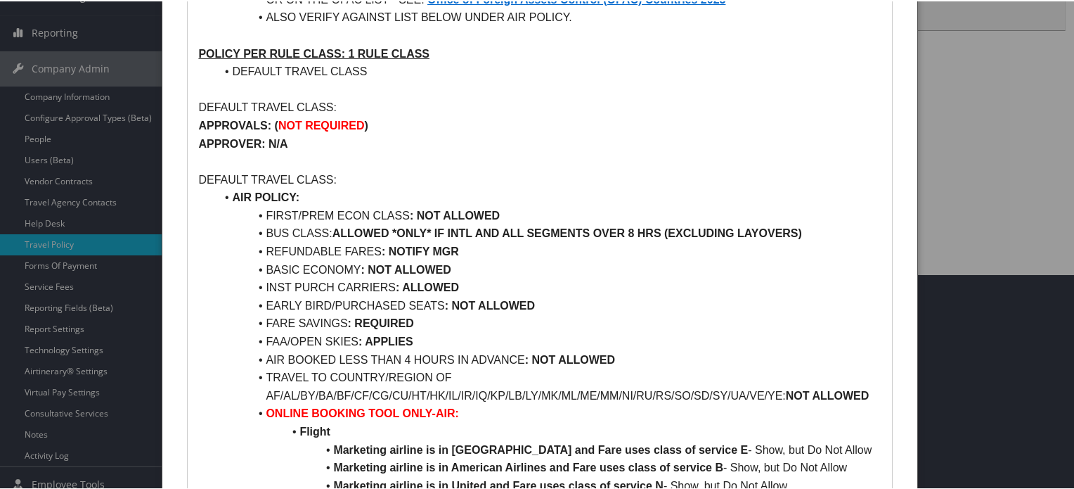 Image resolution: width=1074 pixels, height=489 pixels. I want to click on strong: ONLINE BOOKING TOOL ONLY-AIR:, so click(362, 411).